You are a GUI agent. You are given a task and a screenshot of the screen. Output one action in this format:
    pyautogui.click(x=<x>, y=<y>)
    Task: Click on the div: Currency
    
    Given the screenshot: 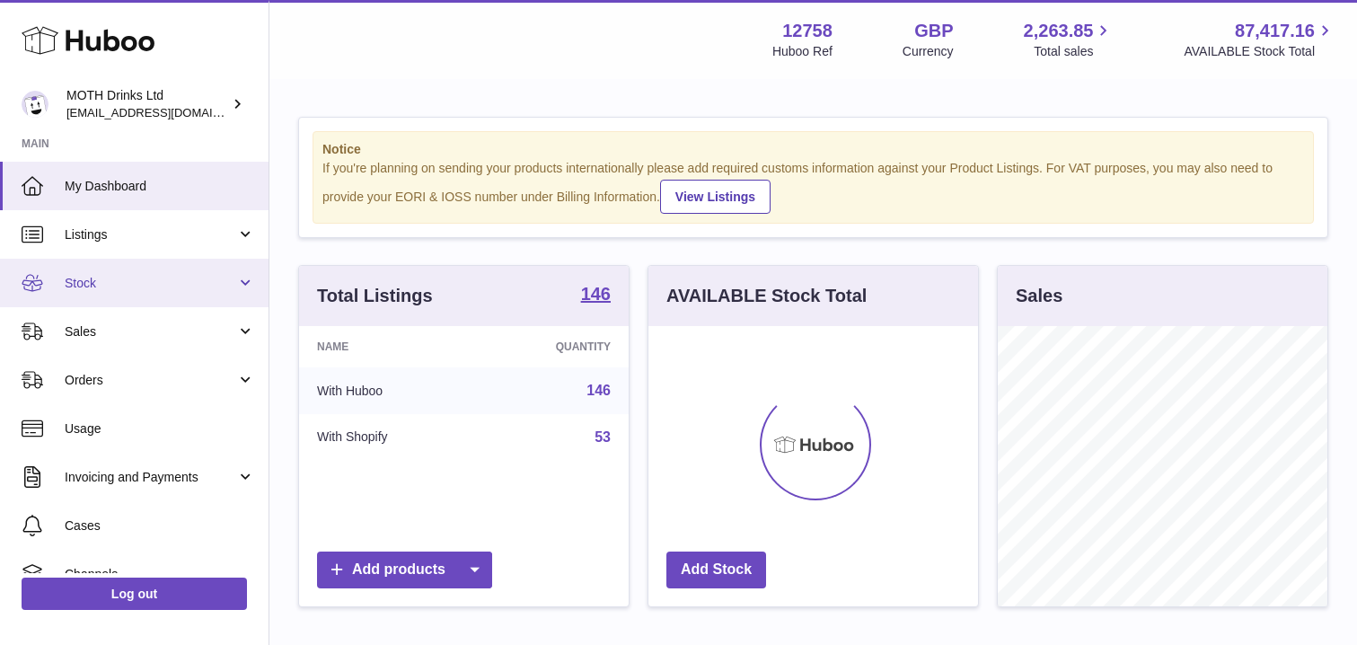 What is the action you would take?
    pyautogui.click(x=928, y=51)
    